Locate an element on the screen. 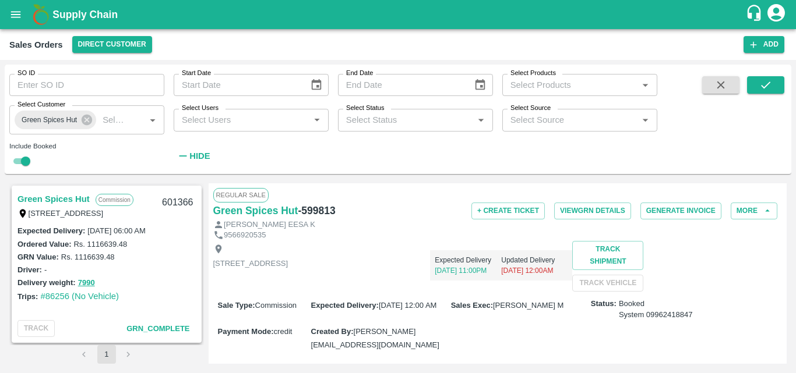 The image size is (796, 373). input: Start Date is located at coordinates (237, 85).